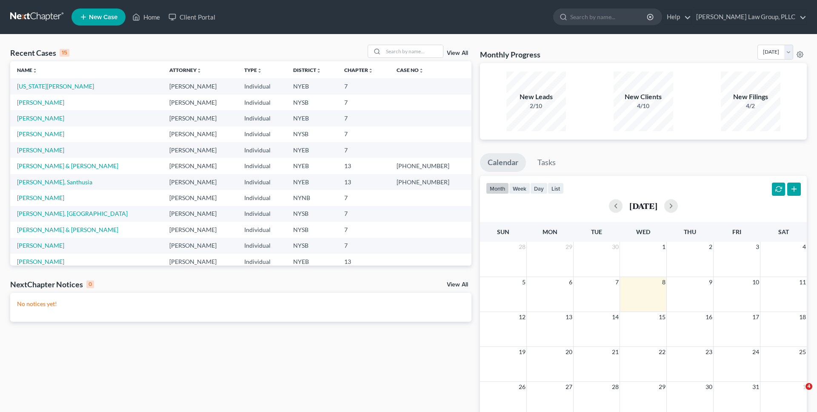  What do you see at coordinates (711, 247) in the screenshot?
I see `span: 2` at bounding box center [711, 247].